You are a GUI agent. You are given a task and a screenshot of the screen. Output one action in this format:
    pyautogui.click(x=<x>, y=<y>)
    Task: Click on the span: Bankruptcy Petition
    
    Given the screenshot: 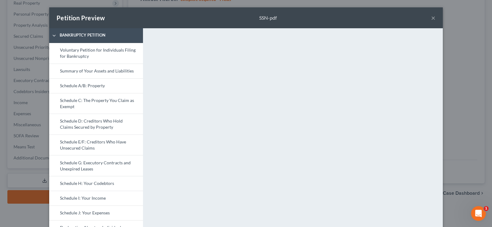 What is the action you would take?
    pyautogui.click(x=100, y=35)
    